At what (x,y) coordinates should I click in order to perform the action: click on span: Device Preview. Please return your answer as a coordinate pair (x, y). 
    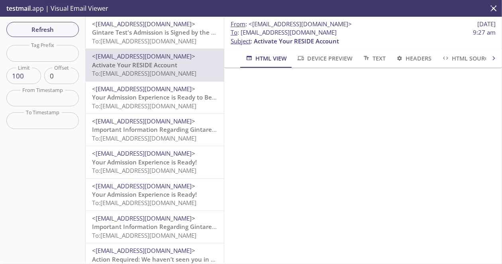
    Looking at the image, I should click on (324, 58).